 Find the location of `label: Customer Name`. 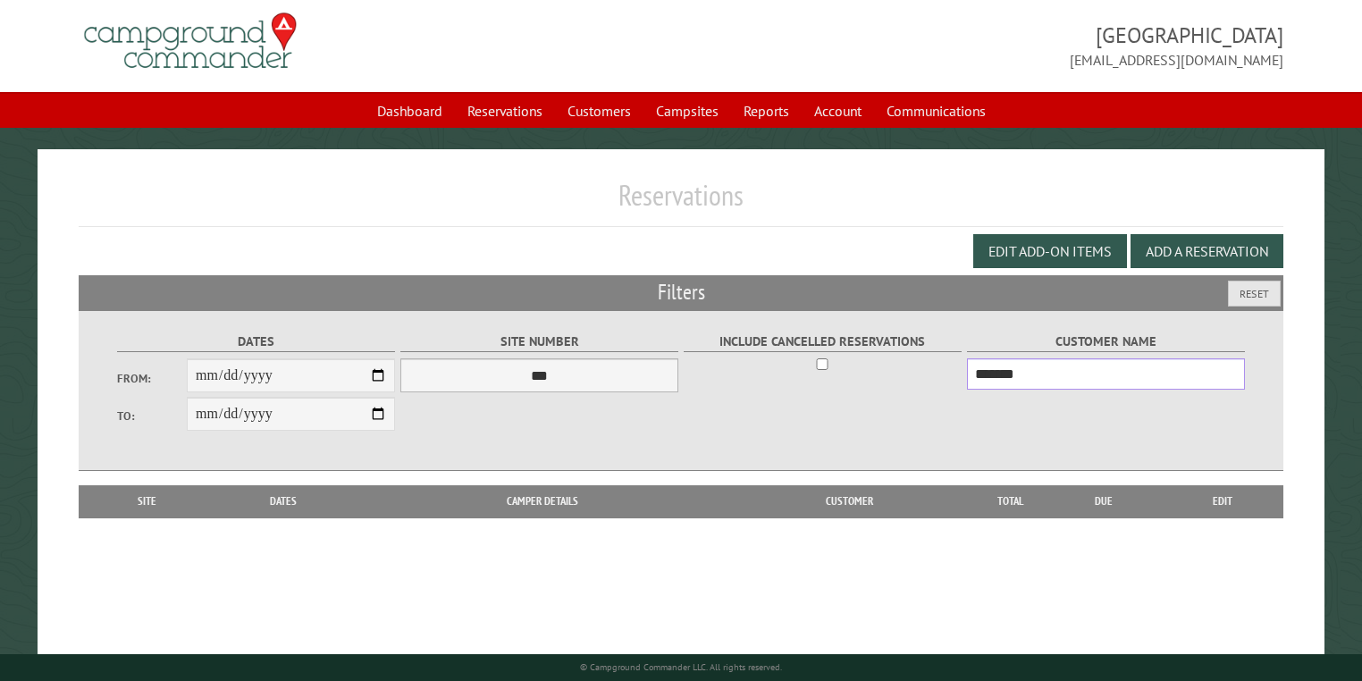

label: Customer Name is located at coordinates (1105, 341).